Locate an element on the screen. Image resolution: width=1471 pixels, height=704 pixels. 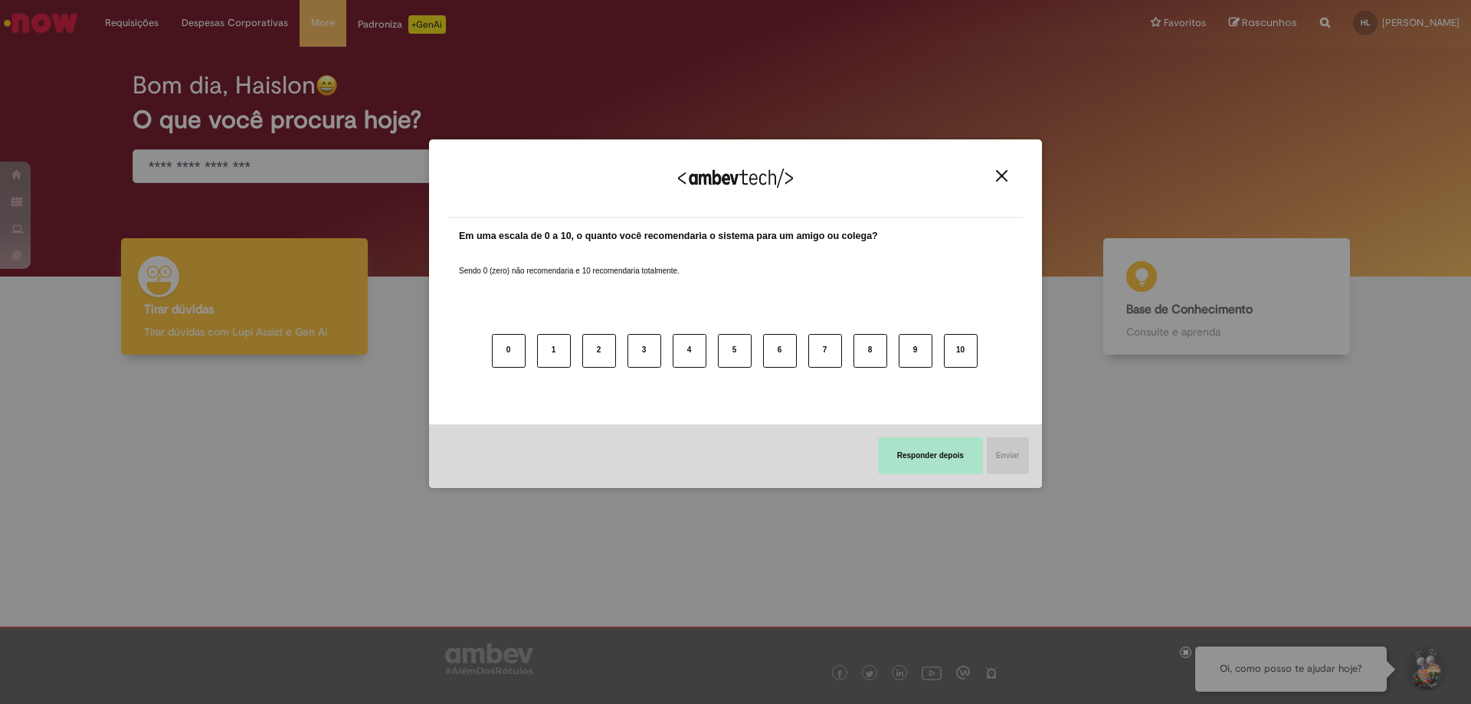
button: 1 is located at coordinates (554, 351).